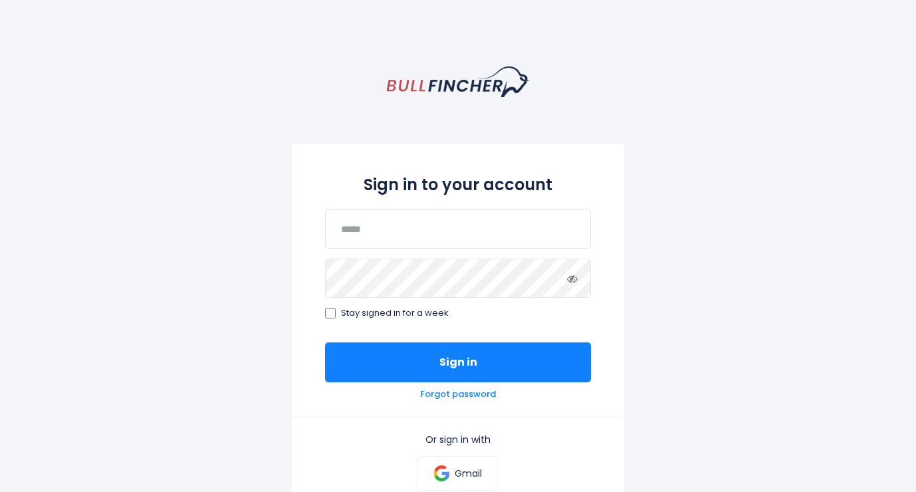 The width and height of the screenshot is (916, 492). What do you see at coordinates (457, 473) in the screenshot?
I see `a: Gmail` at bounding box center [457, 473].